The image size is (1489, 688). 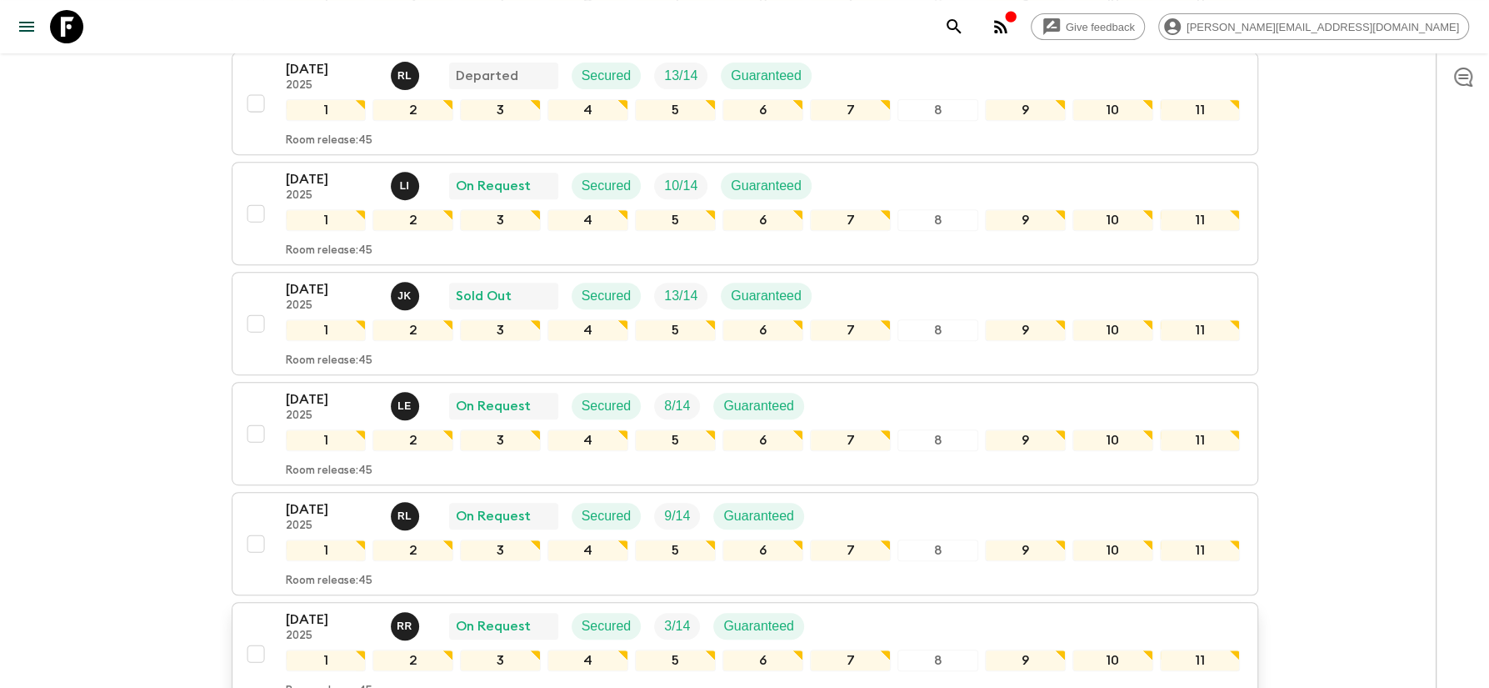 I want to click on span: Give feedback, so click(x=1100, y=27).